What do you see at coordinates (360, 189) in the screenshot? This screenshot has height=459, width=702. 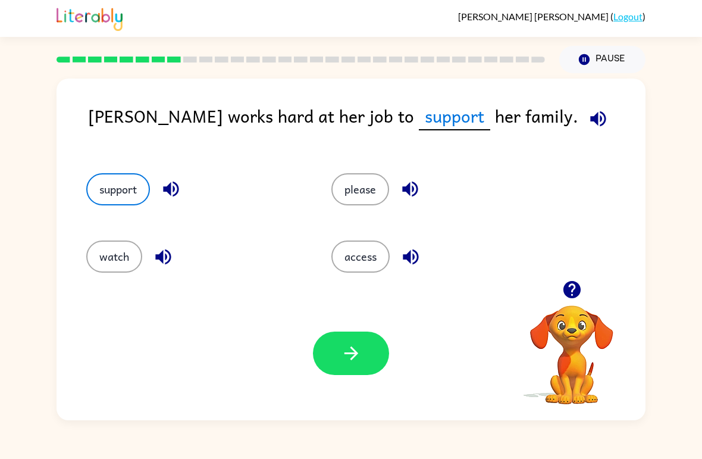 I see `button: please` at bounding box center [360, 189].